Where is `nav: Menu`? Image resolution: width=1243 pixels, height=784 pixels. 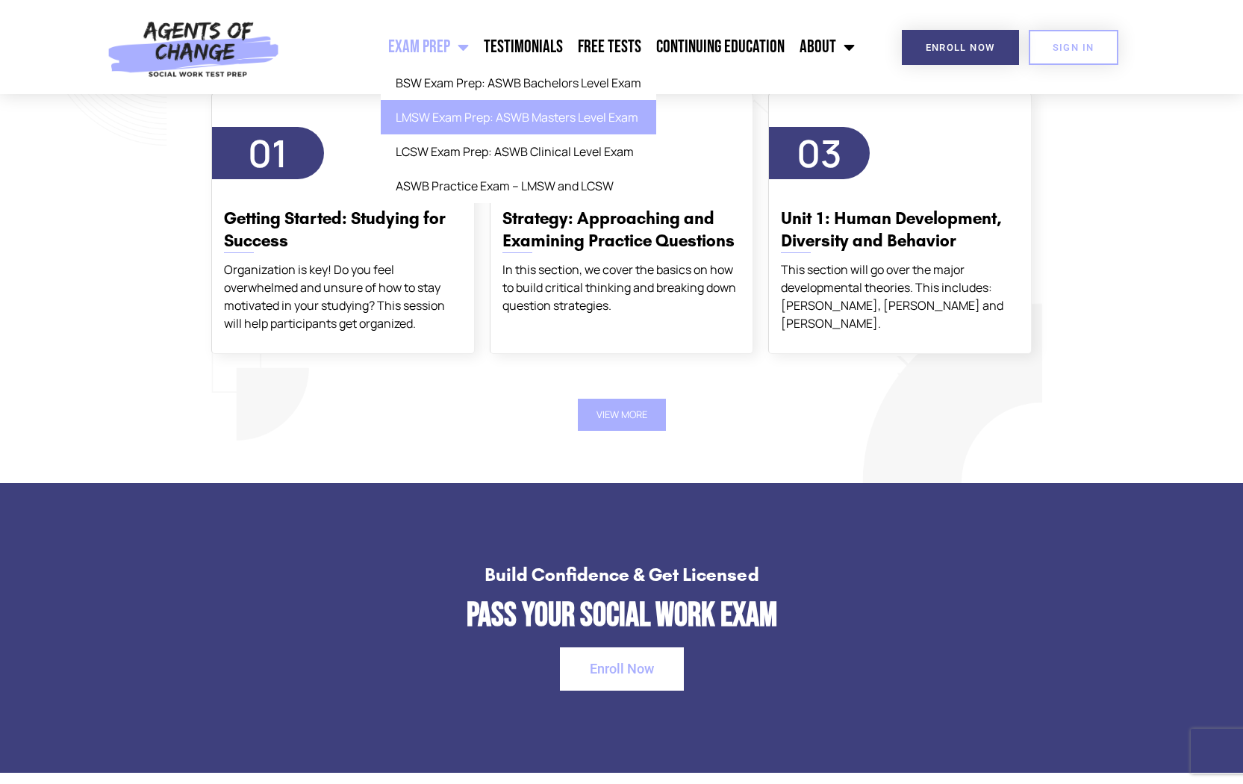
nav: Menu is located at coordinates (575, 47).